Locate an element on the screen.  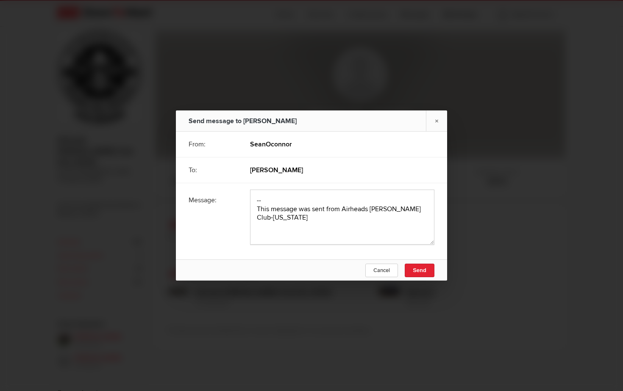
span: Send is located at coordinates (419, 270).